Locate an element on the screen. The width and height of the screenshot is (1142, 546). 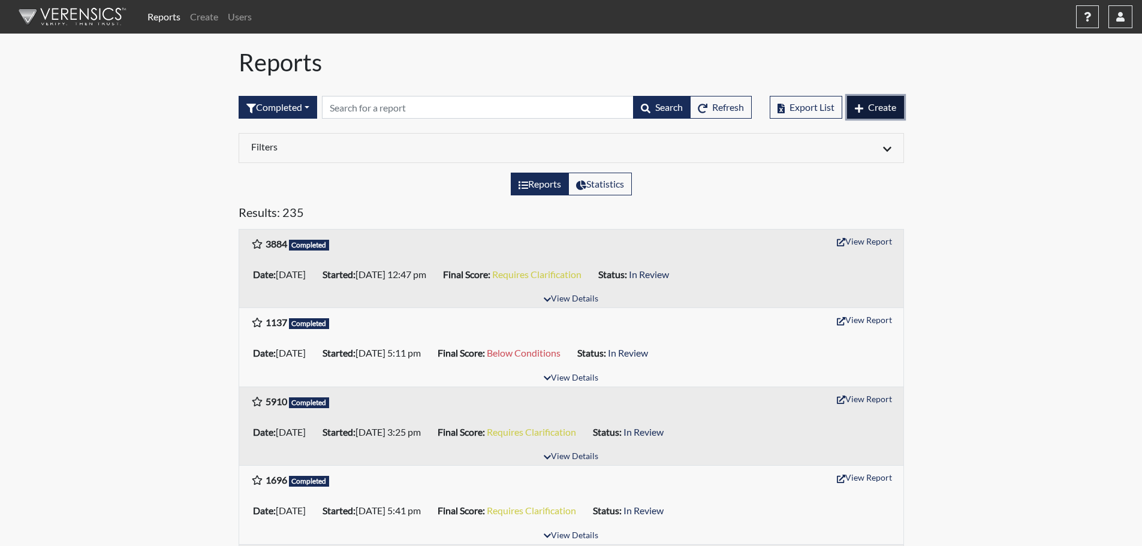
h6: Filters is located at coordinates (406, 146).